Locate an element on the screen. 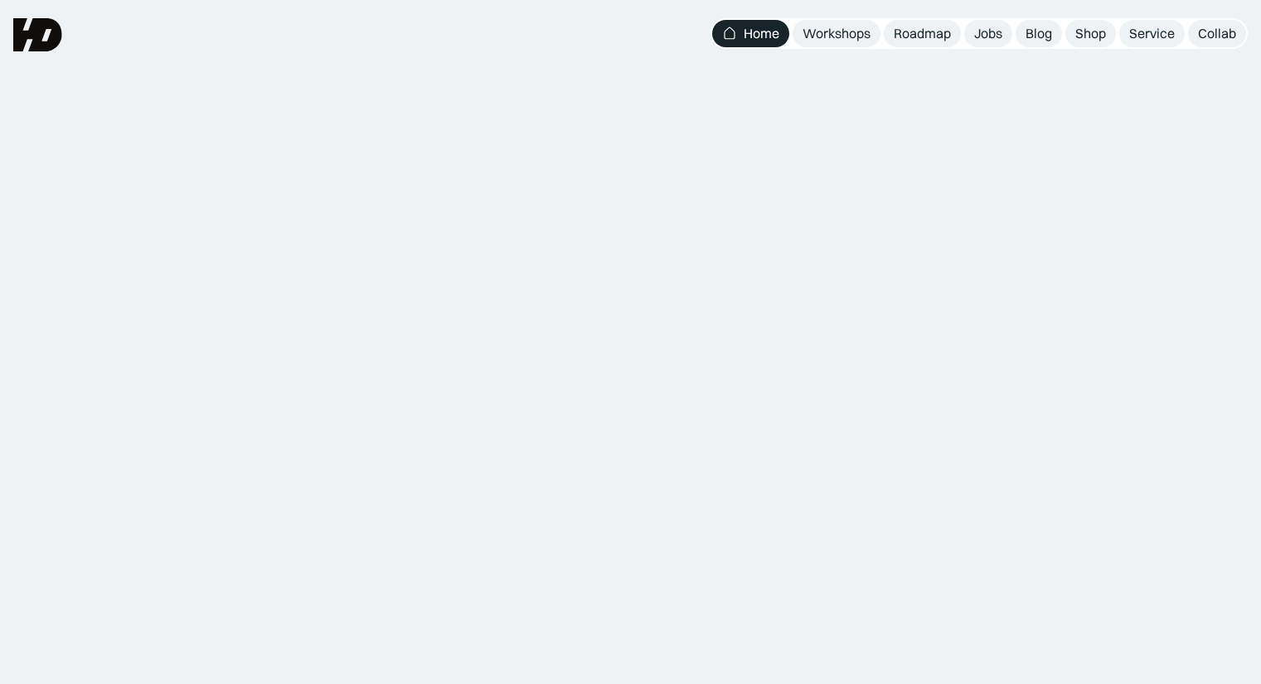  div: WHO’S HIRING? is located at coordinates (989, 511).